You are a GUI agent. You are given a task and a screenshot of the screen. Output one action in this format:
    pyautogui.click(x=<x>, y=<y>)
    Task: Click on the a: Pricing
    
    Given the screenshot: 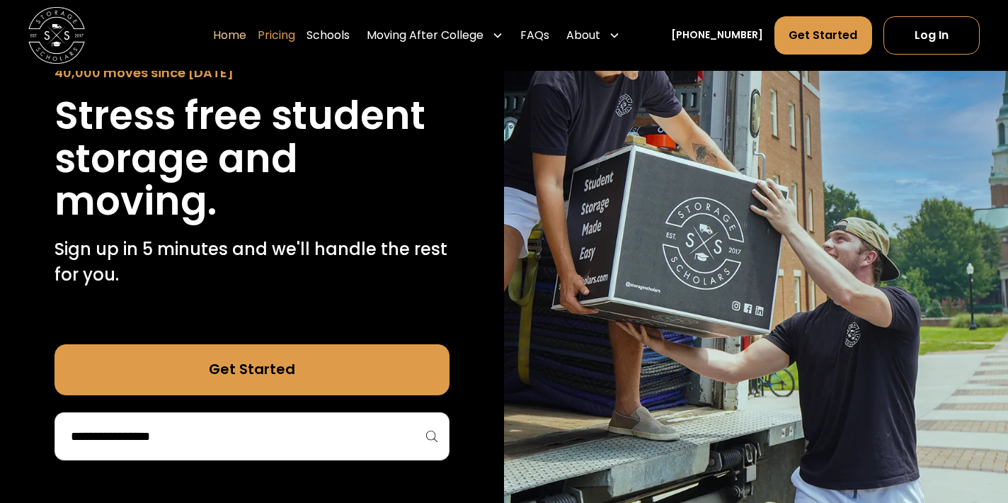 What is the action you would take?
    pyautogui.click(x=276, y=35)
    